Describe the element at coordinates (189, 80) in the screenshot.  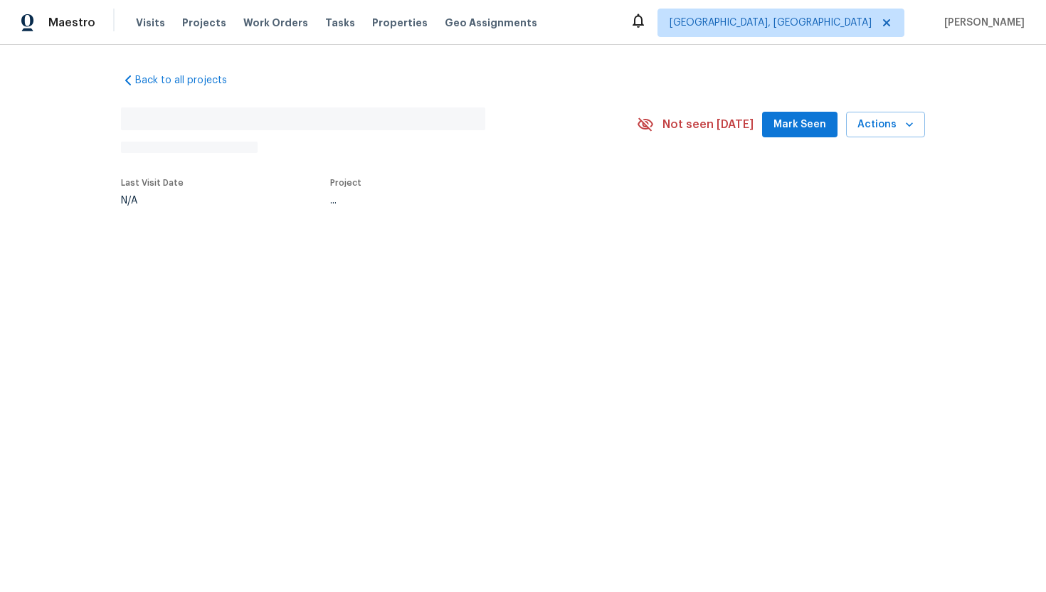
I see `a: Back to all projects` at that location.